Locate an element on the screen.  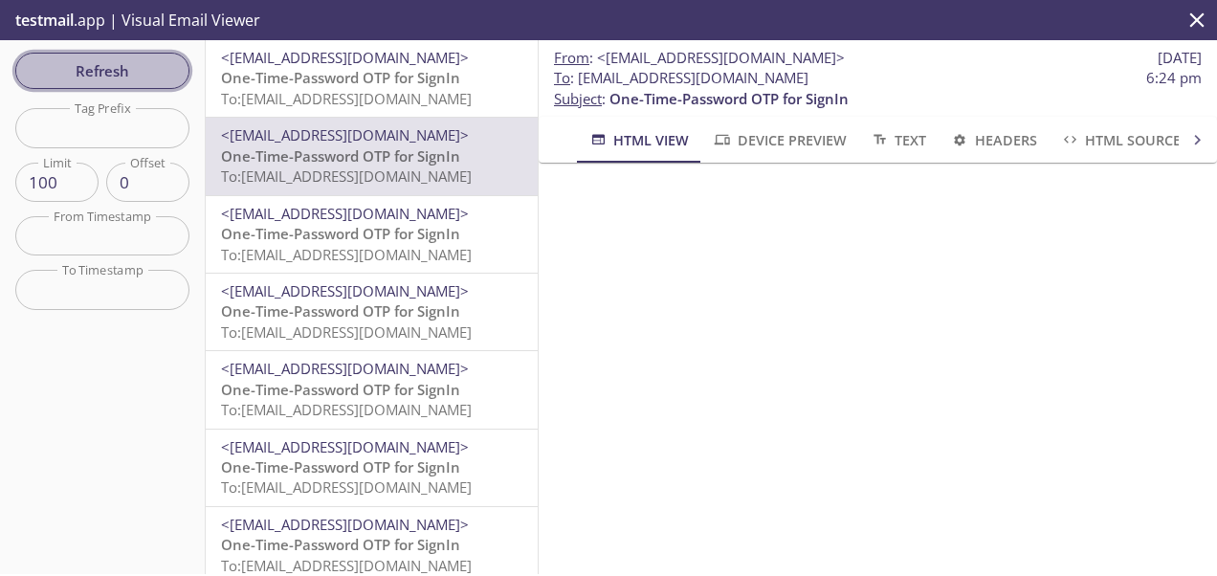
span: Refresh is located at coordinates (102, 71).